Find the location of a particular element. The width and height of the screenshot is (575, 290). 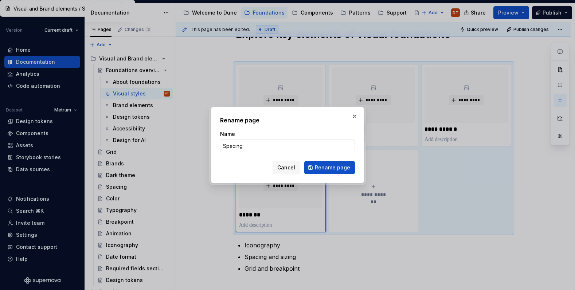

h2: Rename page is located at coordinates (287, 120).